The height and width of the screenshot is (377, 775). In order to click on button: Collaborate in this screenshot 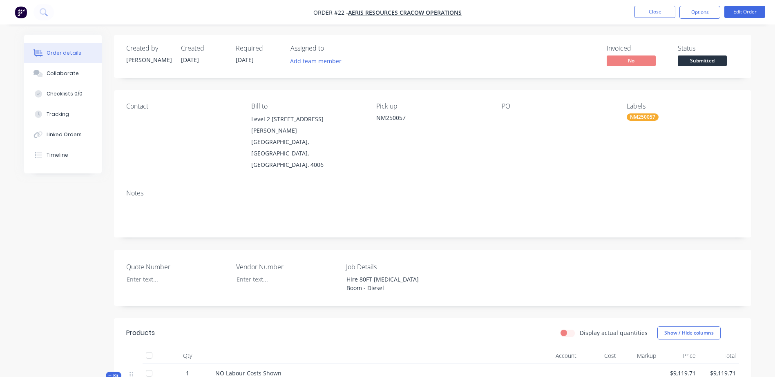, I will do `click(63, 74)`.